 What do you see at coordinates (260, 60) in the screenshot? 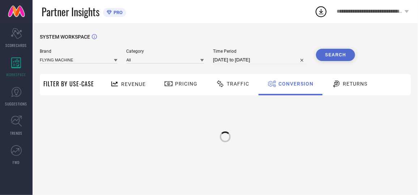
I see `input: Select time period` at bounding box center [260, 60].